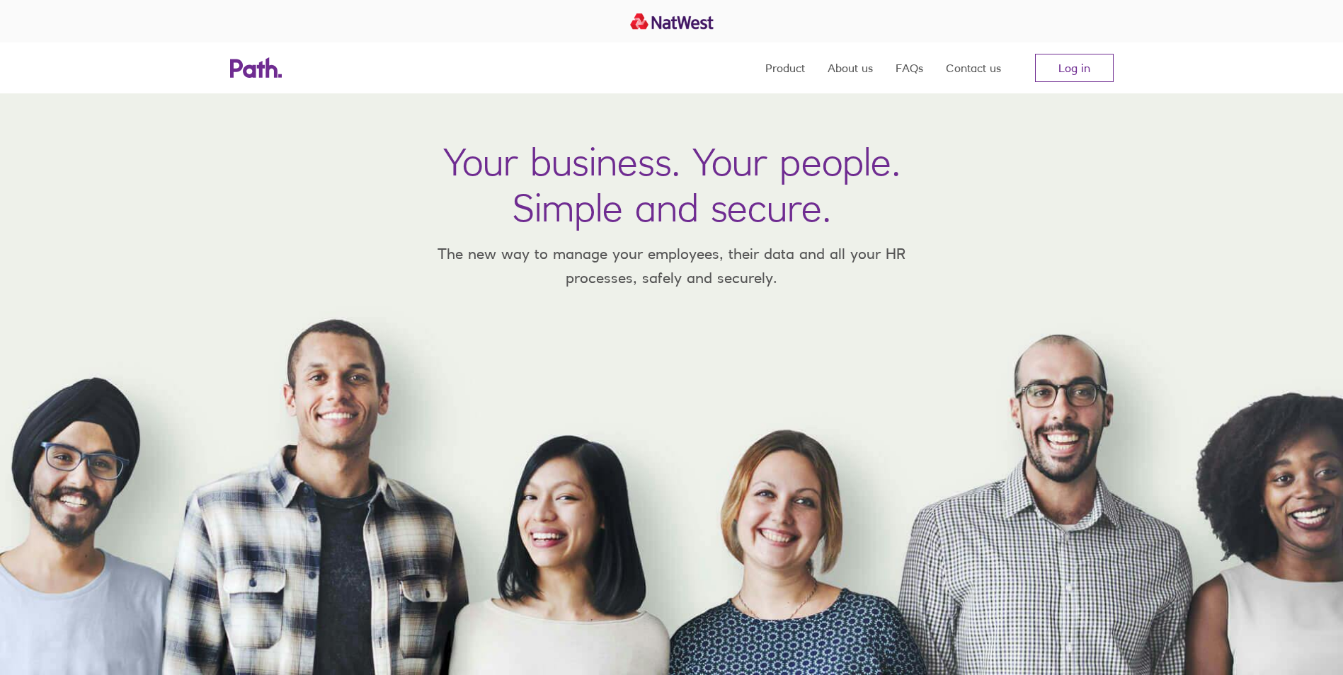  What do you see at coordinates (785, 68) in the screenshot?
I see `a: Product` at bounding box center [785, 68].